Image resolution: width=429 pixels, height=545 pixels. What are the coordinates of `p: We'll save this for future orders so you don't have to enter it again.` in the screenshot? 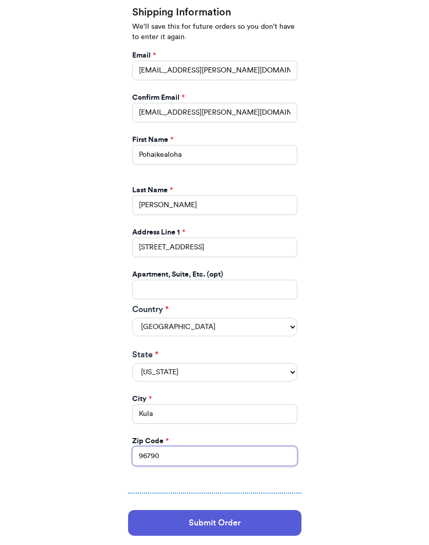 It's located at (214, 32).